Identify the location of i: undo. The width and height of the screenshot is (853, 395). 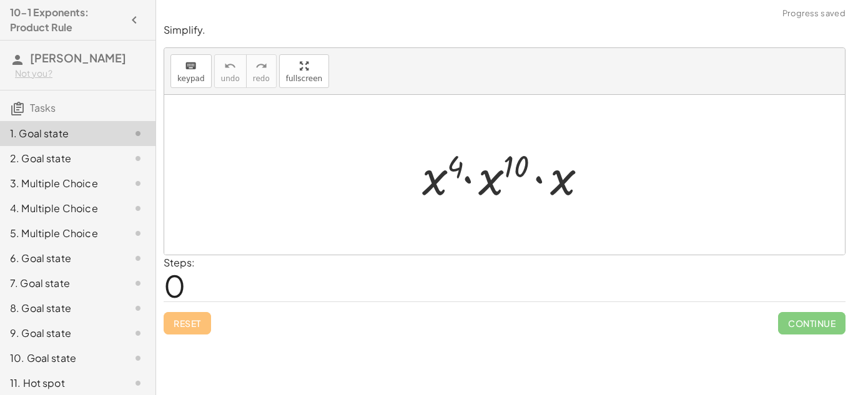
(230, 66).